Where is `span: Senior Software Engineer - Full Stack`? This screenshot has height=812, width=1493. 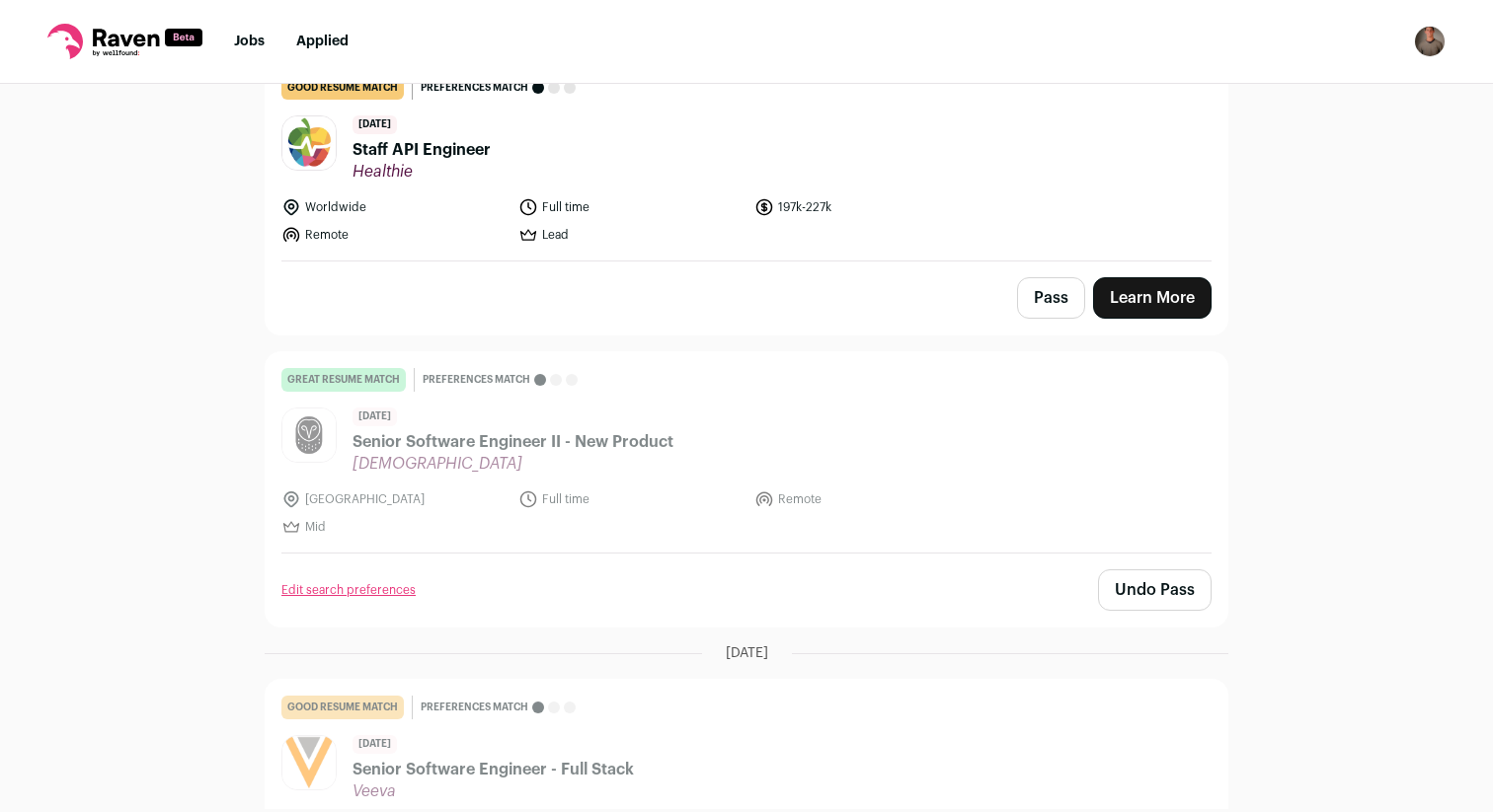
span: Senior Software Engineer - Full Stack is located at coordinates (493, 770).